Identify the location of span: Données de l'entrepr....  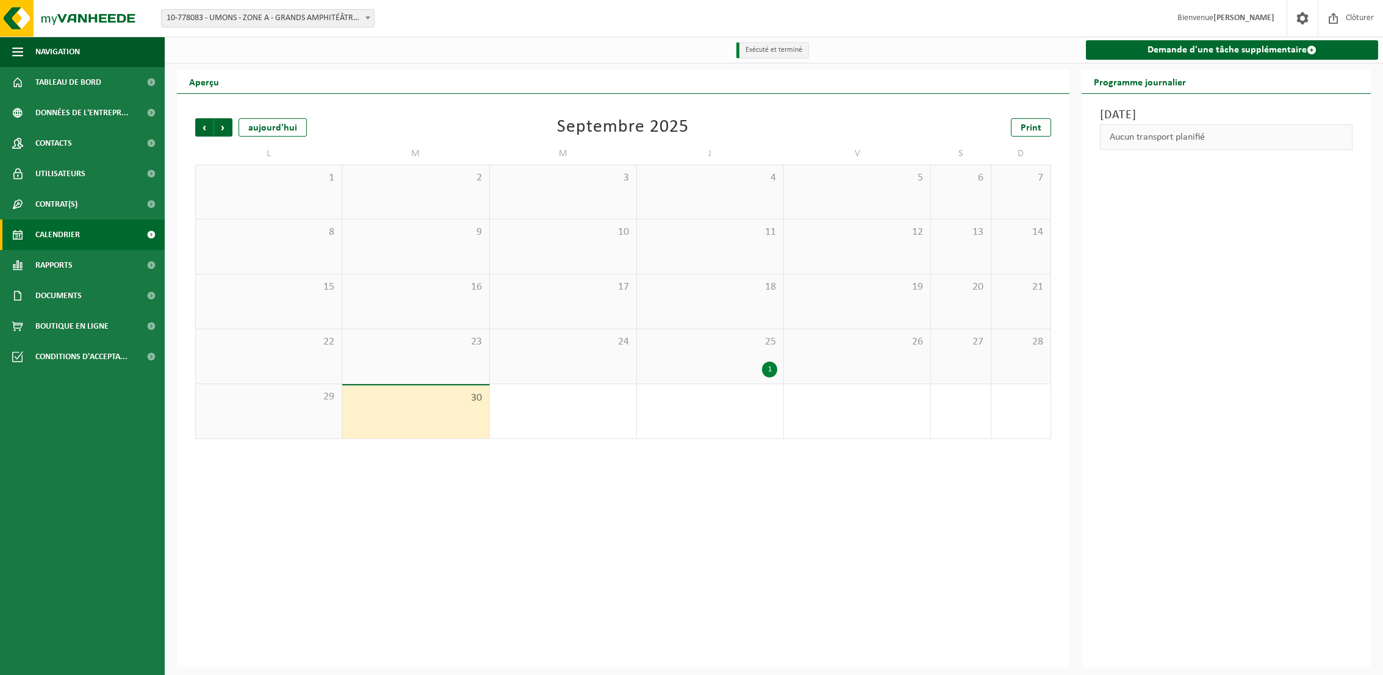
(82, 113).